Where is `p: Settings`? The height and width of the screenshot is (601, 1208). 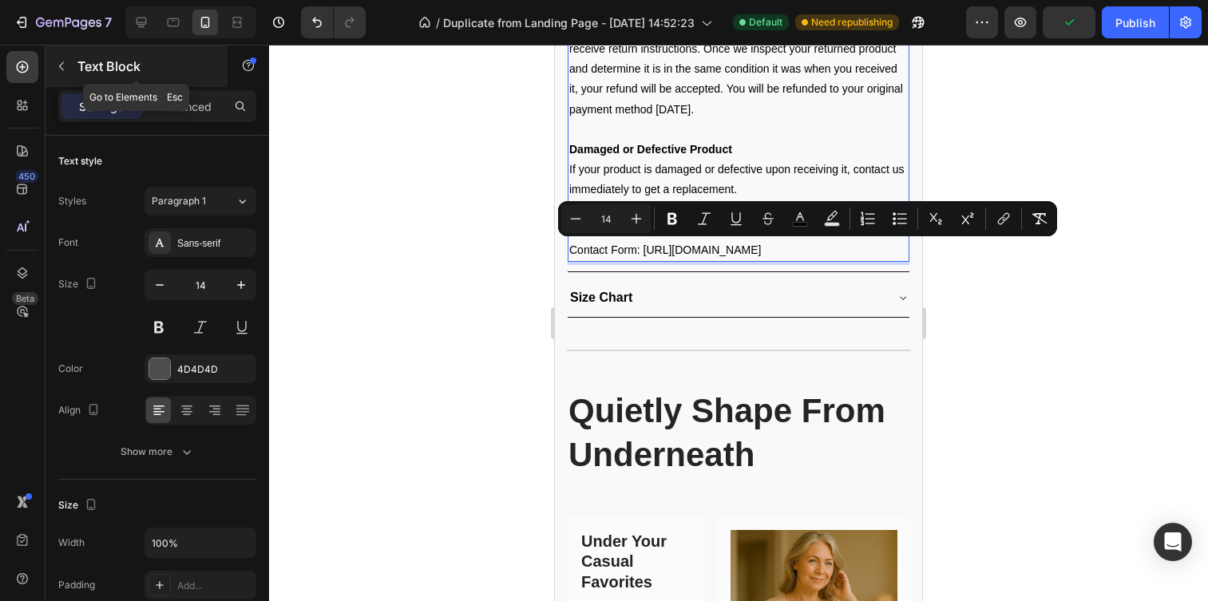
p: Settings is located at coordinates (101, 106).